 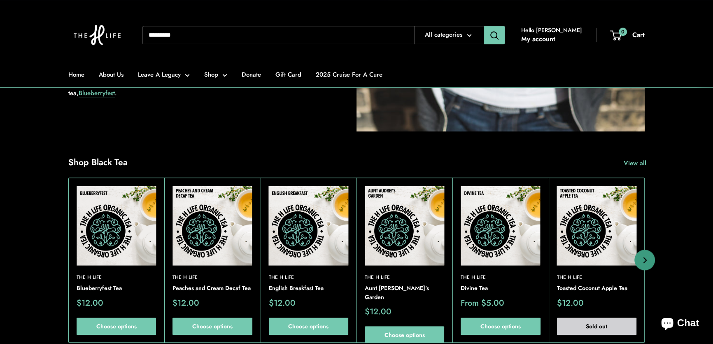 What do you see at coordinates (251, 75) in the screenshot?
I see `a: Donate` at bounding box center [251, 75].